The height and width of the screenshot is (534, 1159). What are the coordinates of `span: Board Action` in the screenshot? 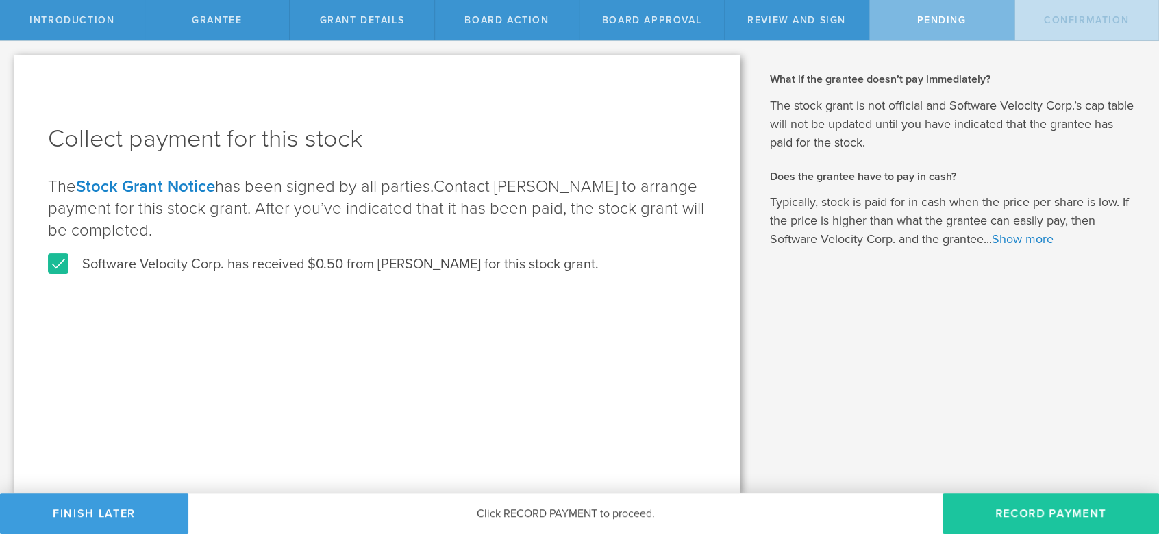 It's located at (506, 20).